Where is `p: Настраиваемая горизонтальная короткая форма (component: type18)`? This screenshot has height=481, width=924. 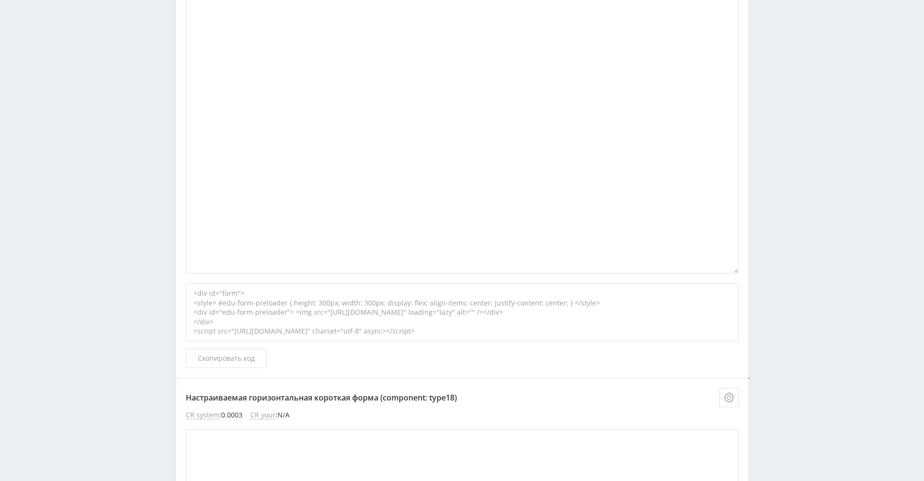
p: Настраиваемая горизонтальная короткая форма (component: type18) is located at coordinates (462, 398).